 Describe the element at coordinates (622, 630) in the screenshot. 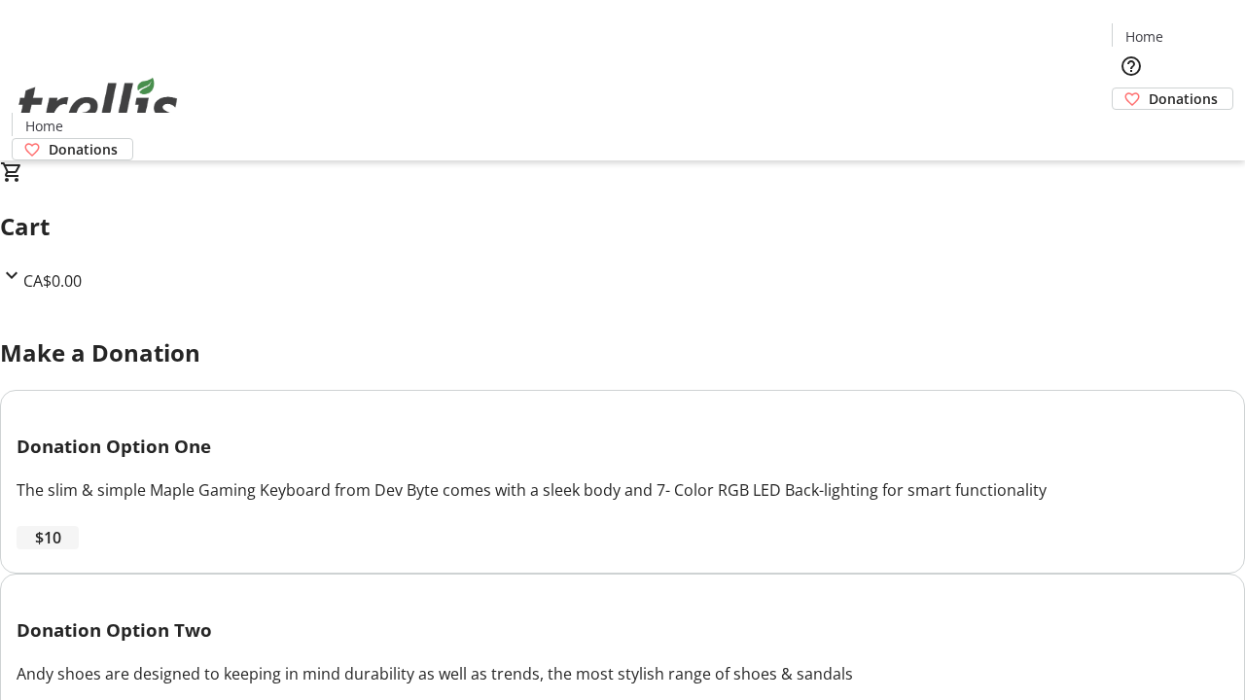

I see `h3: Donation Option Two` at that location.